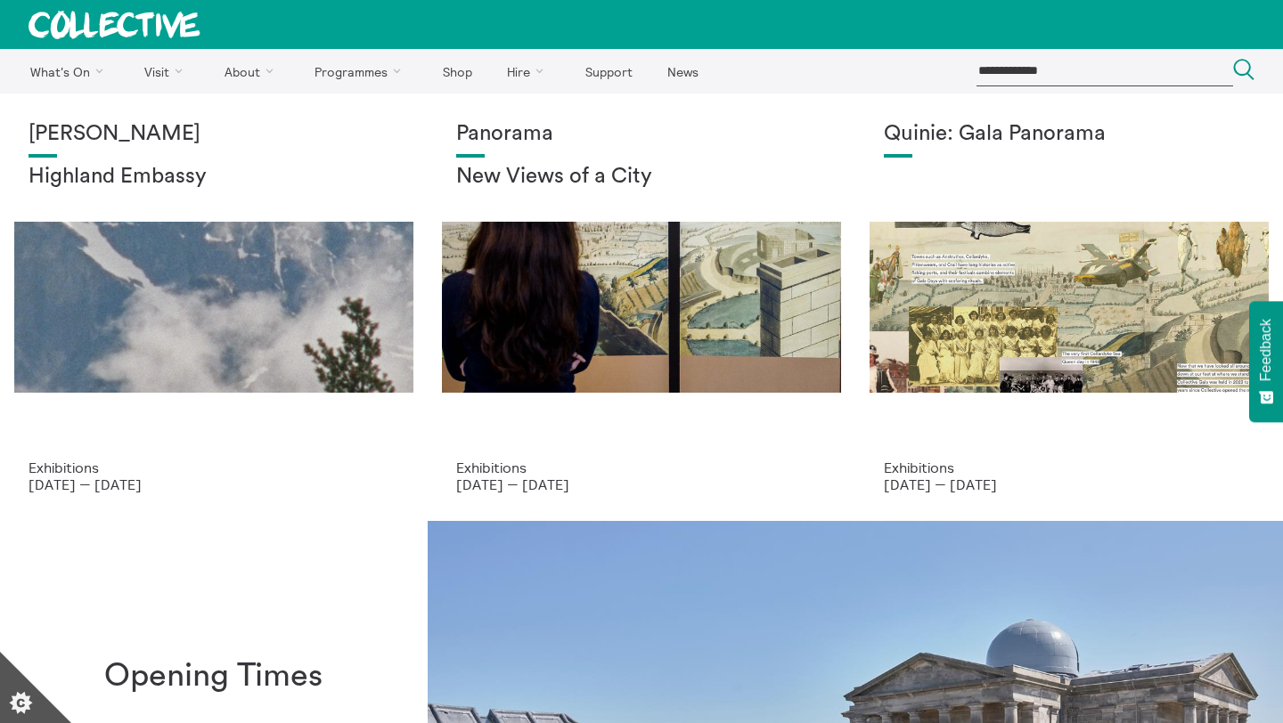 The width and height of the screenshot is (1283, 723). Describe the element at coordinates (457, 71) in the screenshot. I see `a: Shop` at that location.